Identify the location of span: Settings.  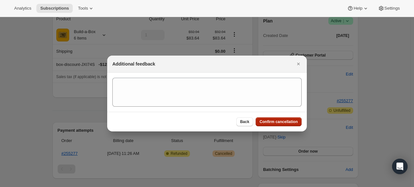
(392, 8).